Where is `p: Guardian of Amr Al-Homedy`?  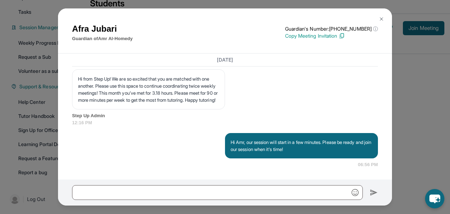
p: Guardian of Amr Al-Homedy is located at coordinates (102, 39).